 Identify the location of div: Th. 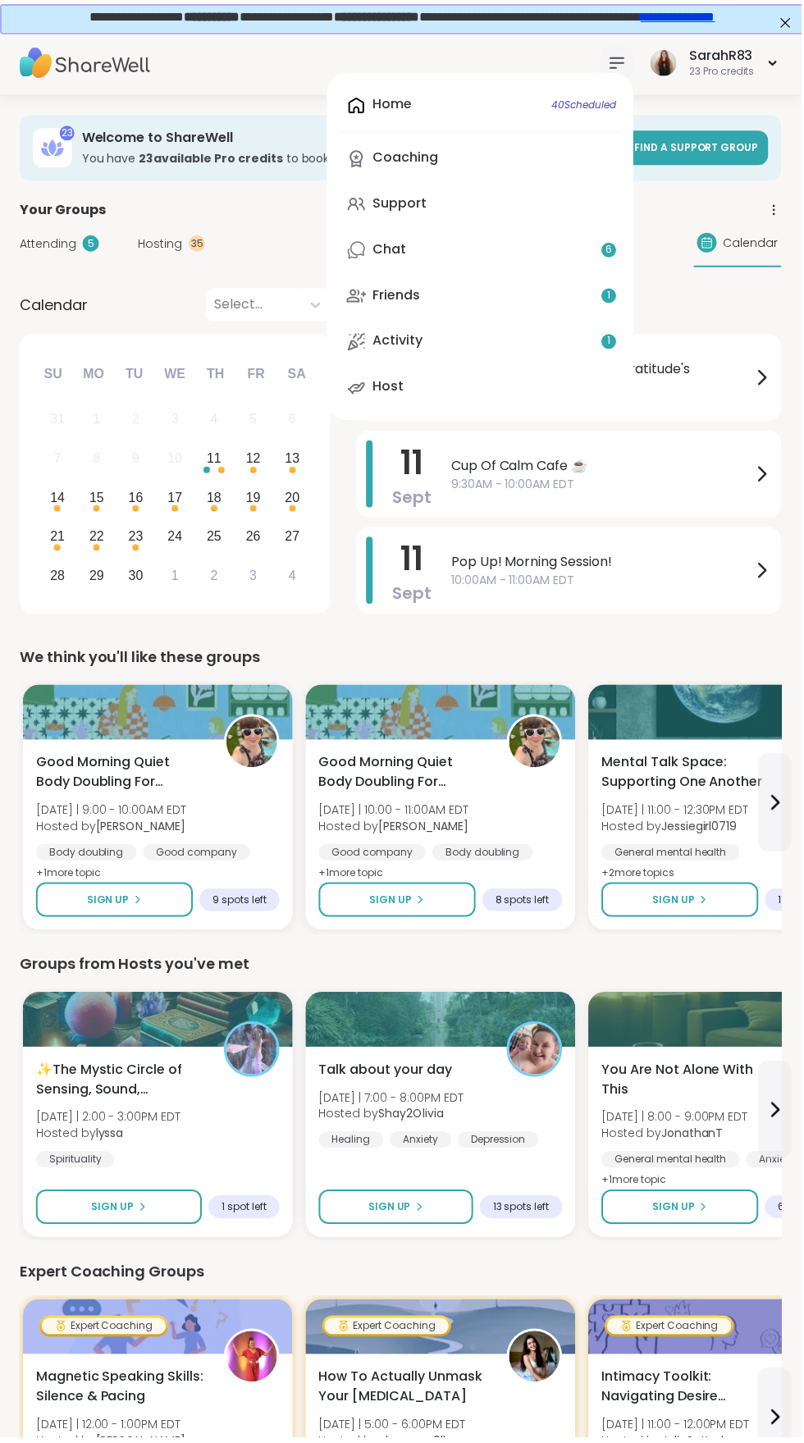
(217, 376).